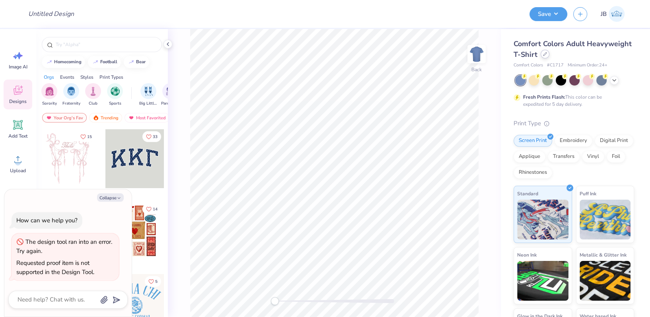 The image size is (650, 317). Describe the element at coordinates (106, 45) in the screenshot. I see `input: Try "Alpha"` at that location.